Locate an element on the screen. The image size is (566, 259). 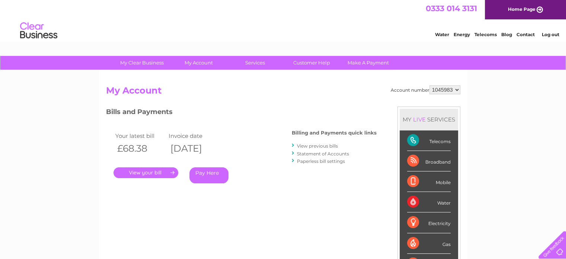
a: Blog is located at coordinates (507, 34).